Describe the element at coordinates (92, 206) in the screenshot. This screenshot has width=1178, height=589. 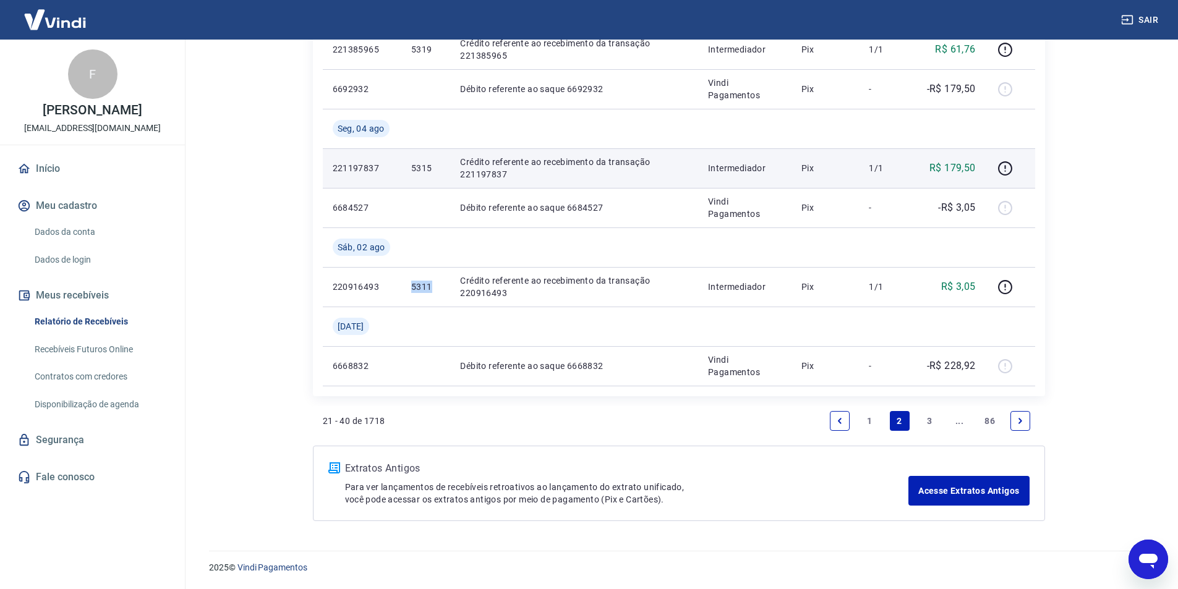
I see `button: Meu cadastro` at that location.